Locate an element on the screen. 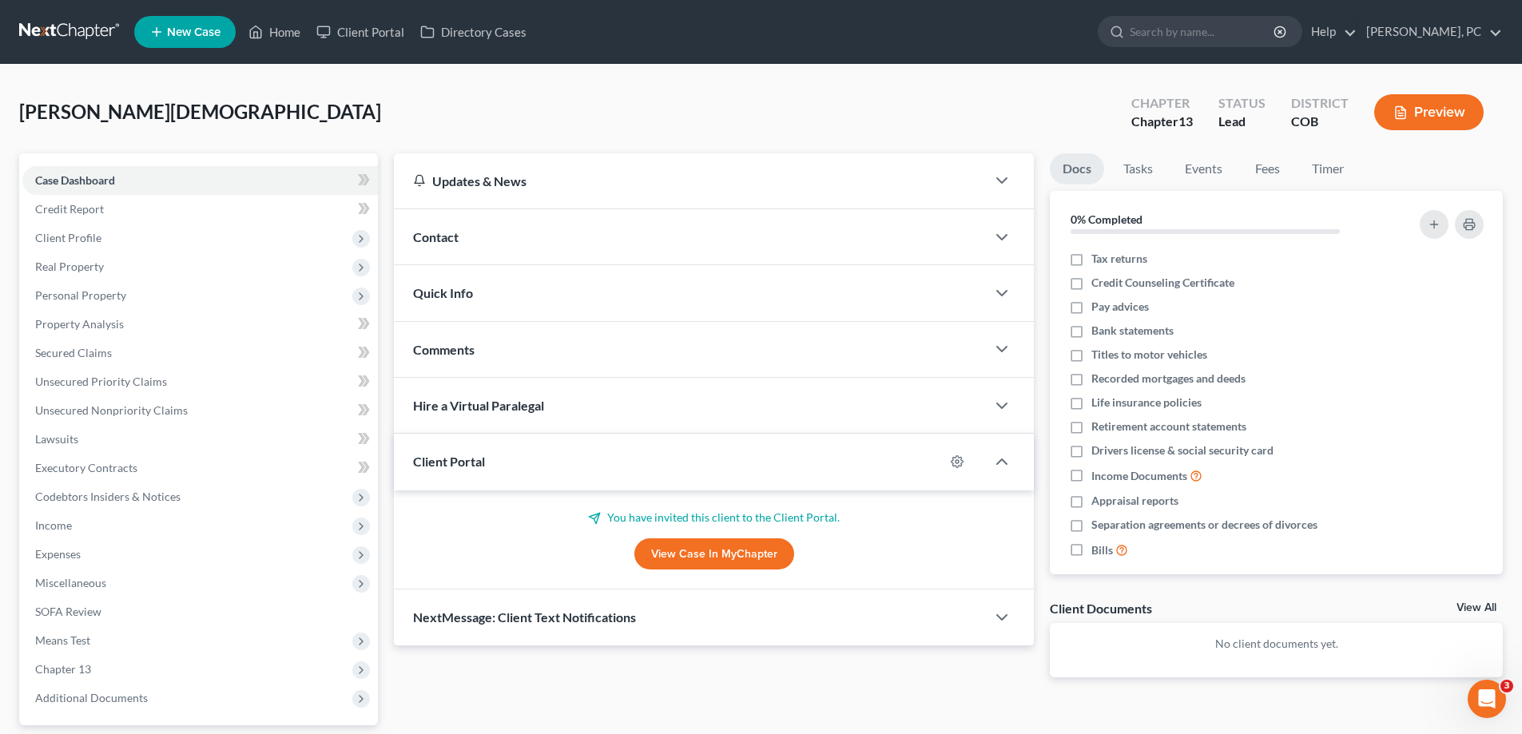  span: Retirement account statements is located at coordinates (1169, 427).